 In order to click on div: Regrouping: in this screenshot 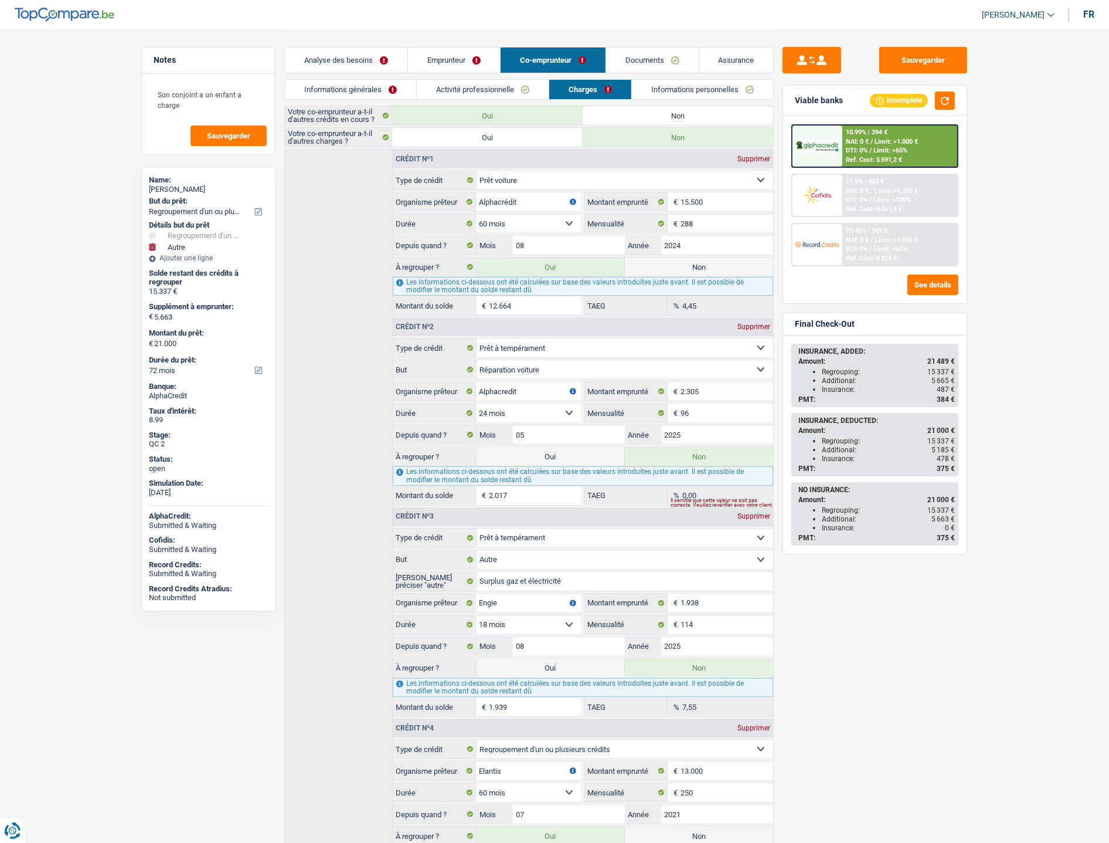, I will do `click(888, 372)`.